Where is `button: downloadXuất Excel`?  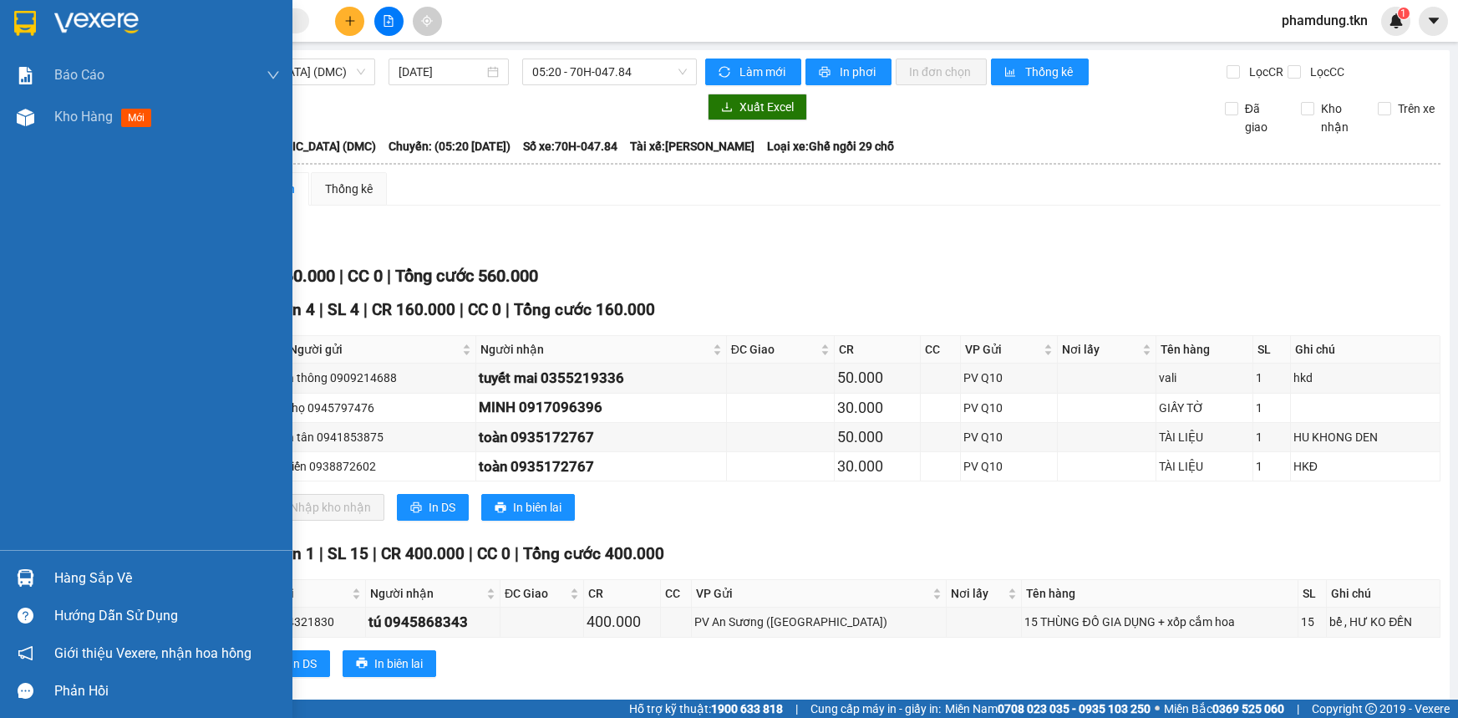 button: downloadXuất Excel is located at coordinates (757, 107).